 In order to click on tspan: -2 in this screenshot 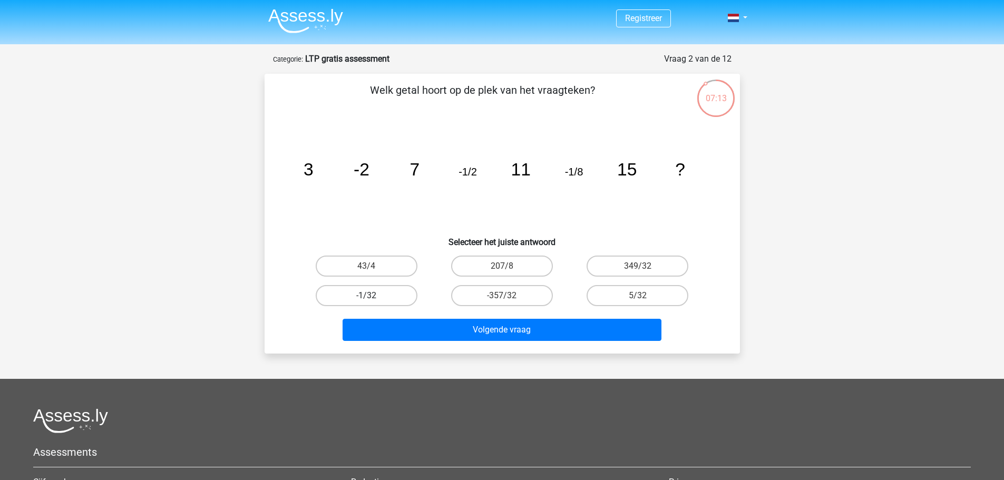, I will do `click(362, 169)`.